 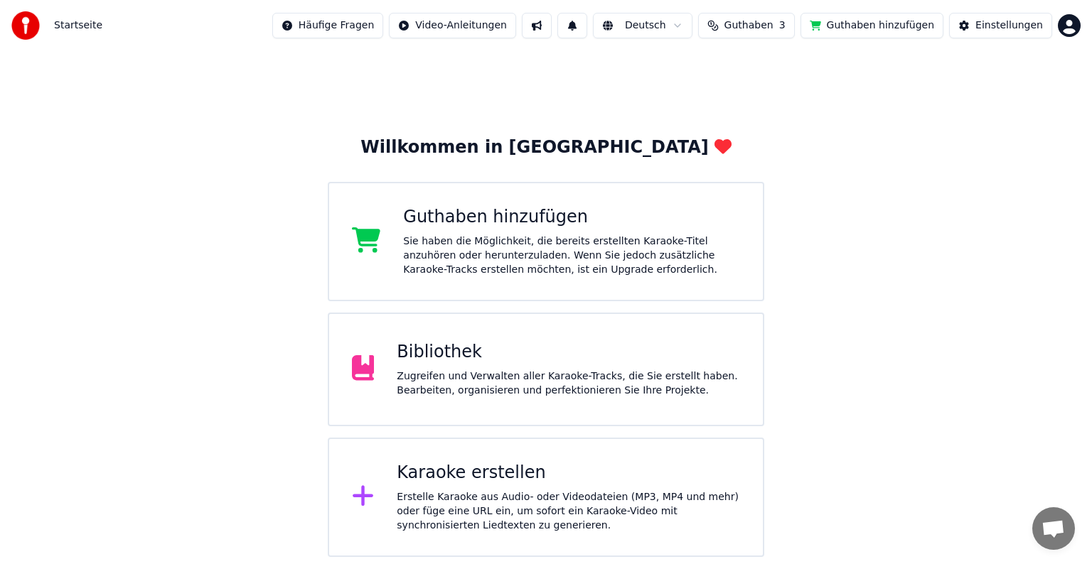 What do you see at coordinates (568, 512) in the screenshot?
I see `div: Erstelle Karaoke aus Audio- oder Videodateien (MP3, MP4 und mehr) oder füge eine URL ein, um sofo...` at bounding box center [568, 512].